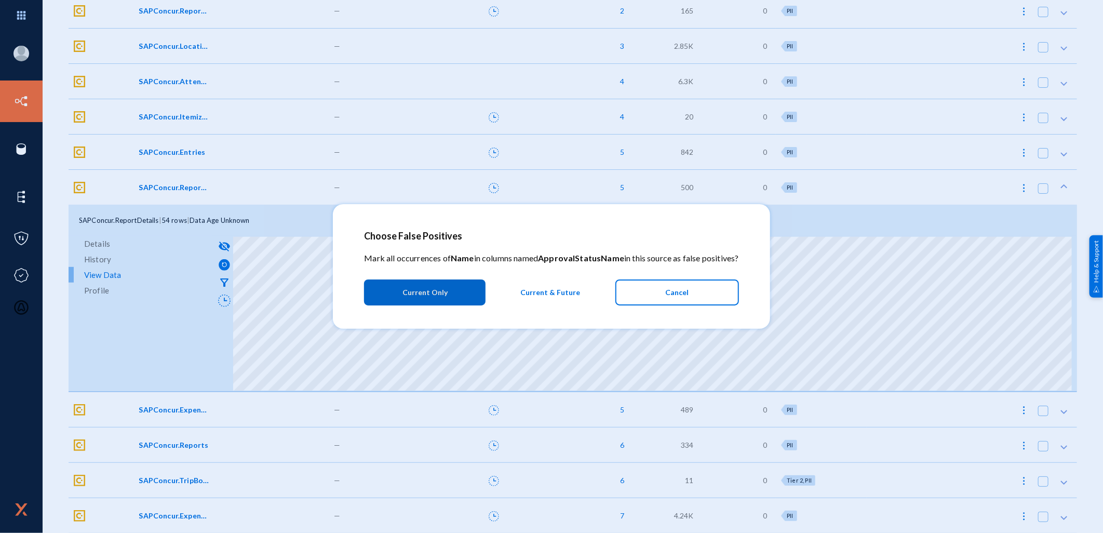 Image resolution: width=1103 pixels, height=533 pixels. I want to click on span: Name, so click(462, 258).